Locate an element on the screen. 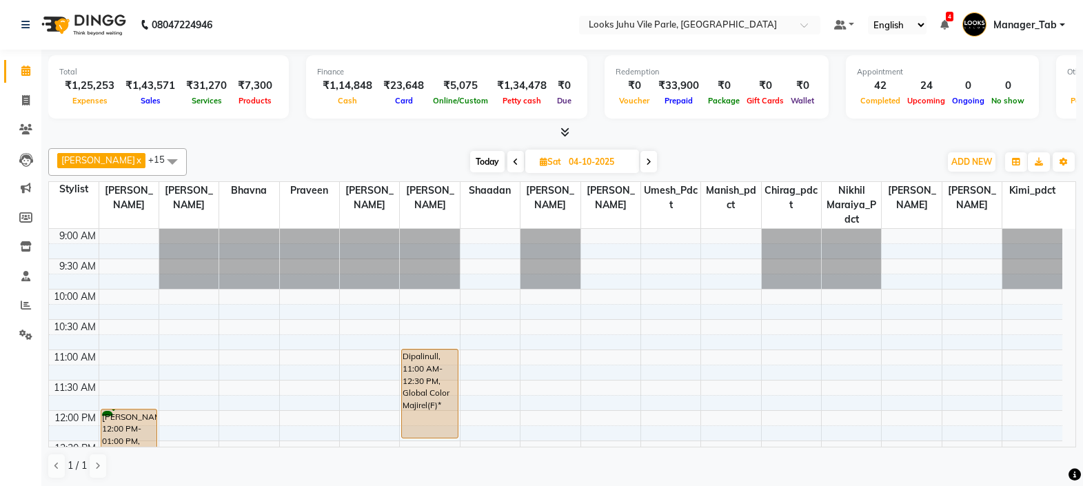  span: Online/Custom is located at coordinates (460, 101).